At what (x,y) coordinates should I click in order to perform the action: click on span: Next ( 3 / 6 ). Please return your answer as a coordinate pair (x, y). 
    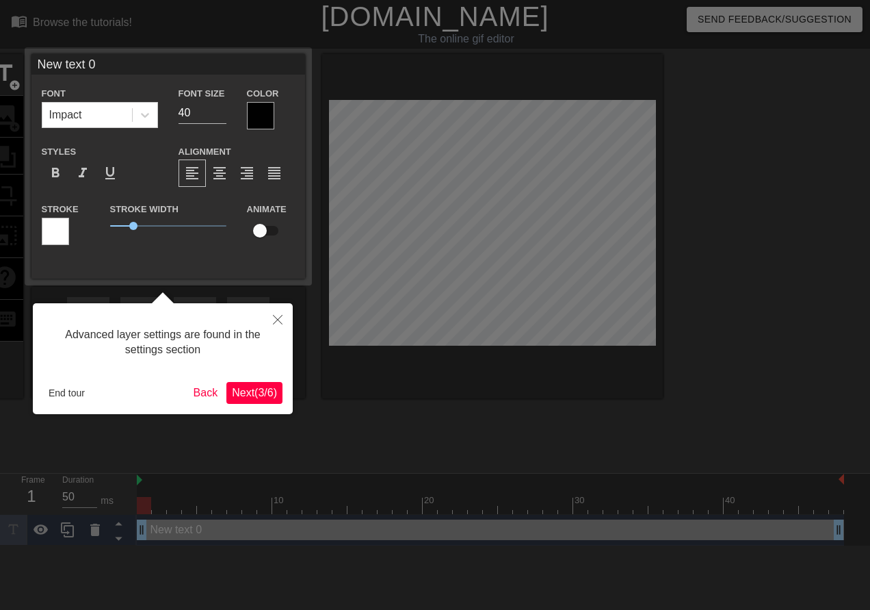
    Looking at the image, I should click on (255, 392).